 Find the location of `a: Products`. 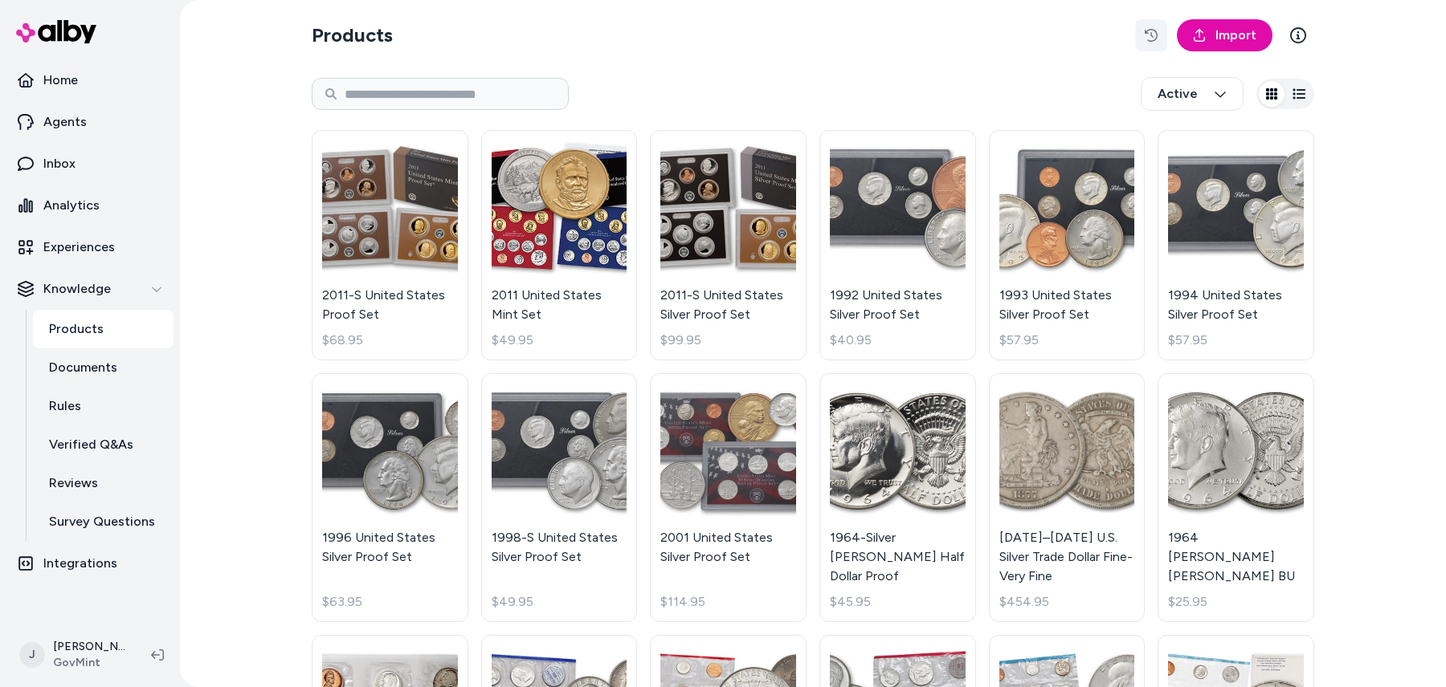

a: Products is located at coordinates (103, 329).